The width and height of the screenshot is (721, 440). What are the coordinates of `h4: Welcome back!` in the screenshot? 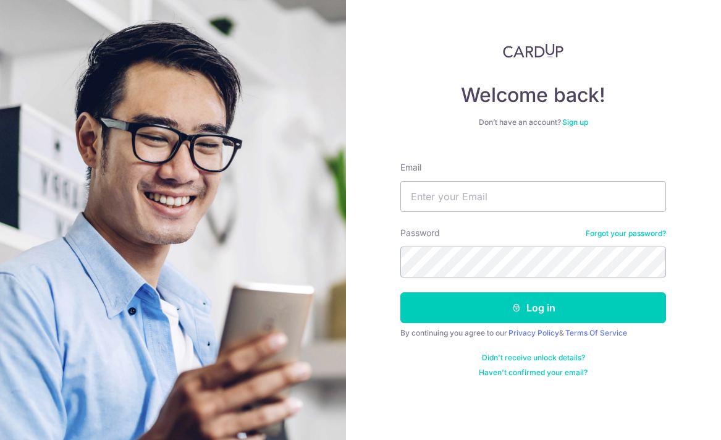 It's located at (534, 95).